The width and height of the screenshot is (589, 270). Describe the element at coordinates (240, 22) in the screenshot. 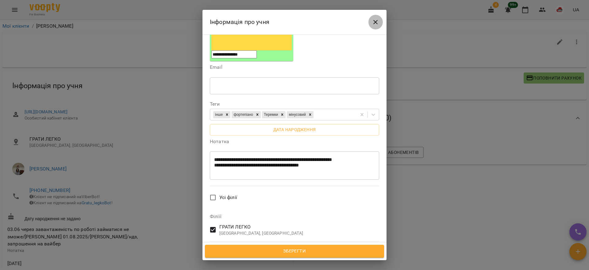

I see `h6: Інформація про учня` at that location.